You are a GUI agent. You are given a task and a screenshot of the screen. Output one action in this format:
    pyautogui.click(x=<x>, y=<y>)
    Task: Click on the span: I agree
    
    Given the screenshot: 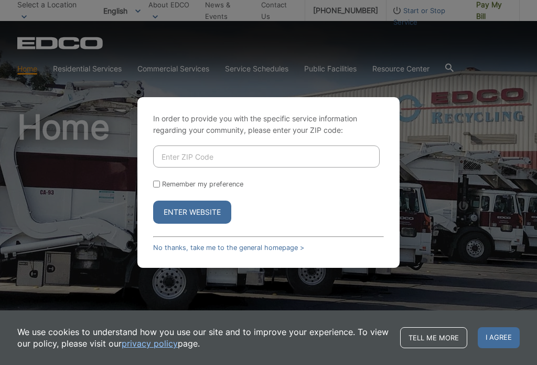 What is the action you would take?
    pyautogui.click(x=499, y=337)
    